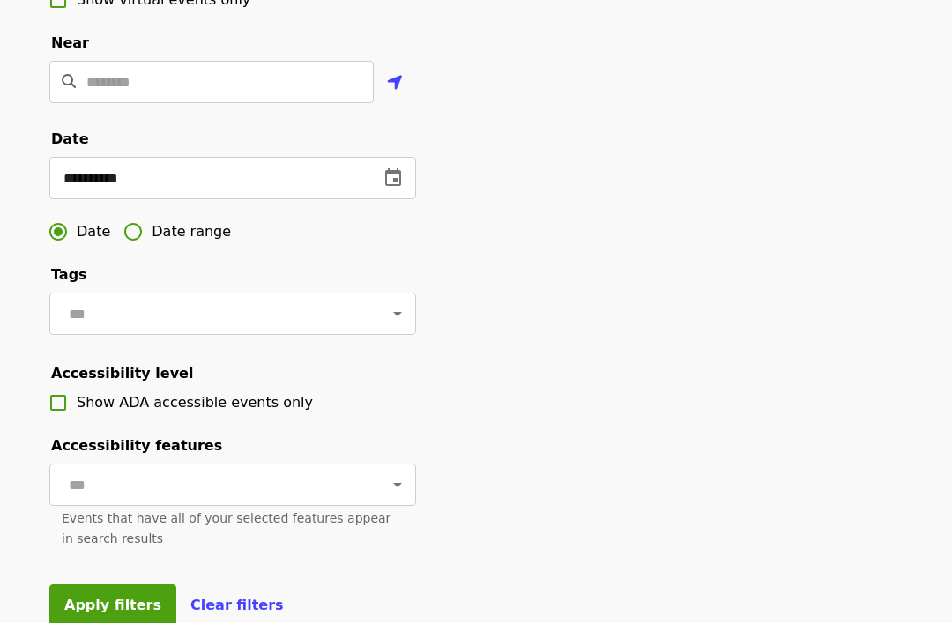 The height and width of the screenshot is (623, 952). I want to click on span: Near, so click(70, 43).